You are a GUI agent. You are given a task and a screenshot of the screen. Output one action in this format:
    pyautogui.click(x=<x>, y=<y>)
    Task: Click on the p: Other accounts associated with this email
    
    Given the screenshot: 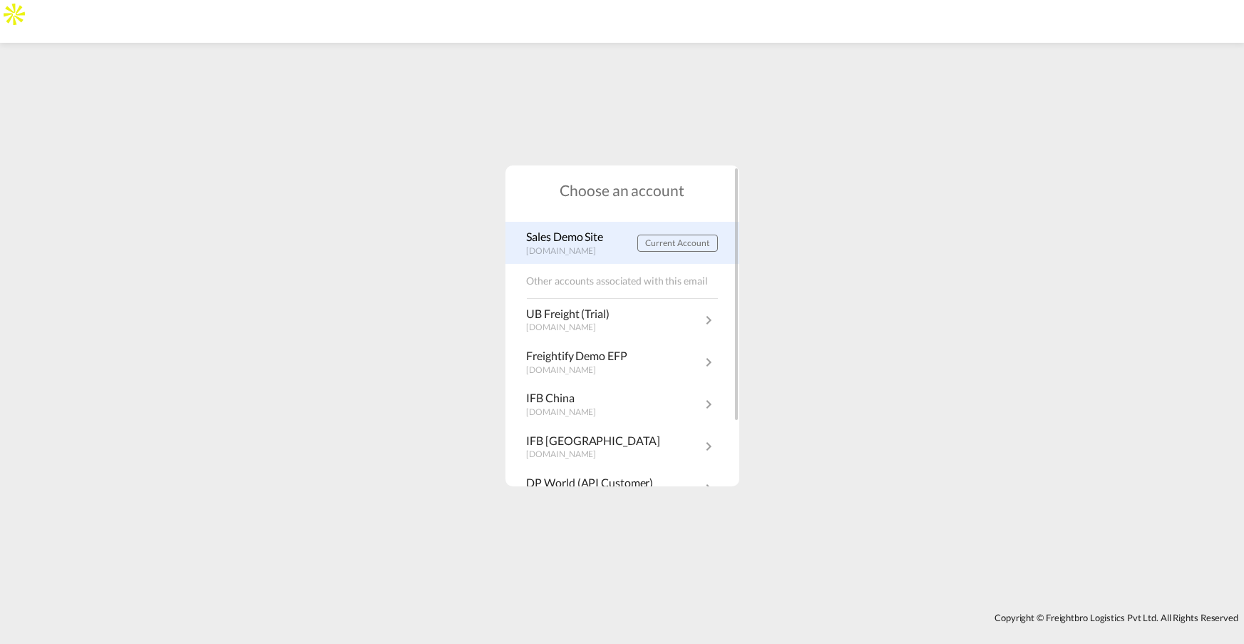 What is the action you would take?
    pyautogui.click(x=622, y=281)
    